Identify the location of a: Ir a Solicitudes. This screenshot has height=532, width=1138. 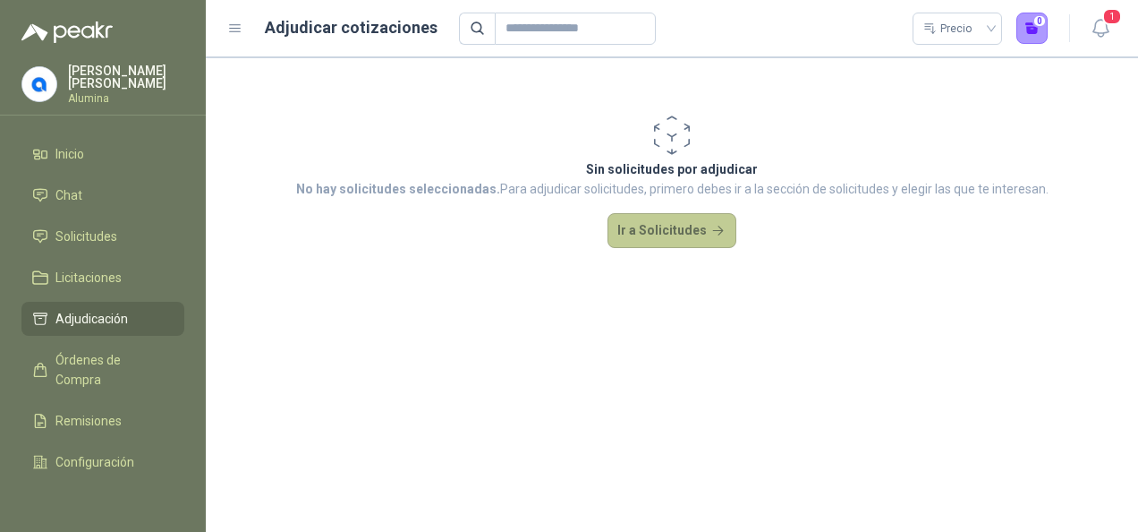
(672, 231).